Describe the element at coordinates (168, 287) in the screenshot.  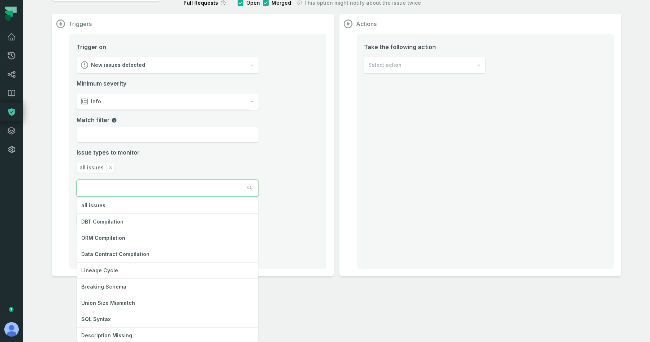
I see `div: Breaking Schema` at that location.